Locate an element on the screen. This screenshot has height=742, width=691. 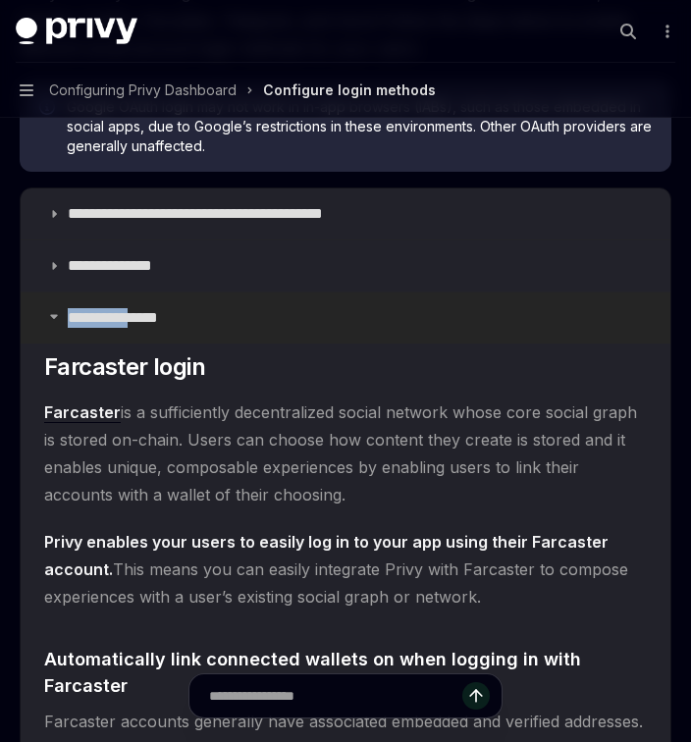
strong: Privy enables your users to easily log in to your app using their Farcaster account. is located at coordinates (326, 555).